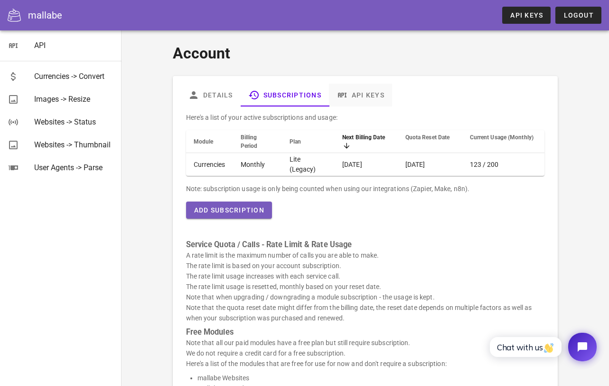 This screenshot has height=386, width=609. I want to click on h1: Account, so click(366, 53).